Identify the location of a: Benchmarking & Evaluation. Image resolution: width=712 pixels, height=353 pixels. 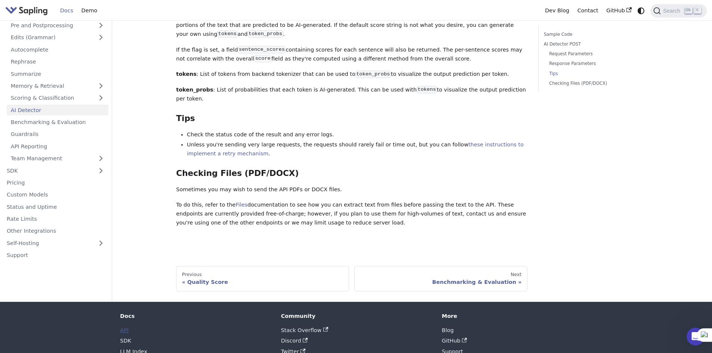
(58, 122).